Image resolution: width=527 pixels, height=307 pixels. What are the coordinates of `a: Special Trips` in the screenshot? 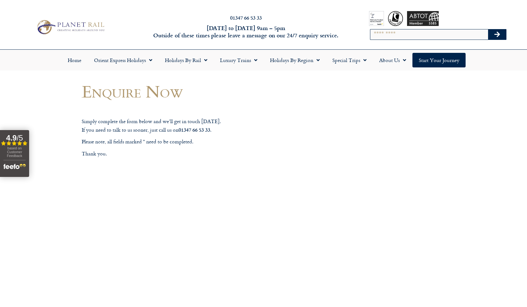 It's located at (350, 60).